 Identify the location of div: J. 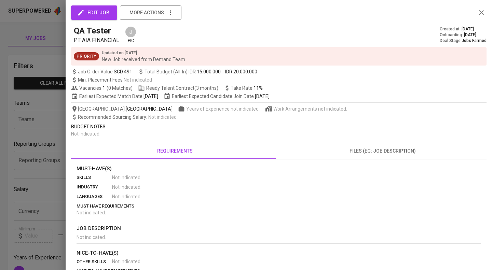
(131, 32).